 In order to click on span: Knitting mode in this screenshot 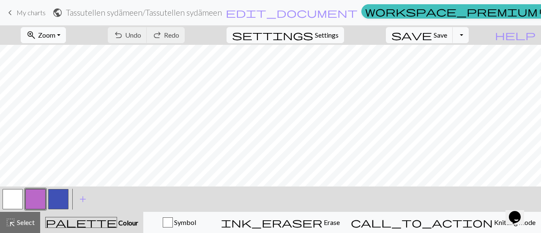, I will do `click(514, 222)`.